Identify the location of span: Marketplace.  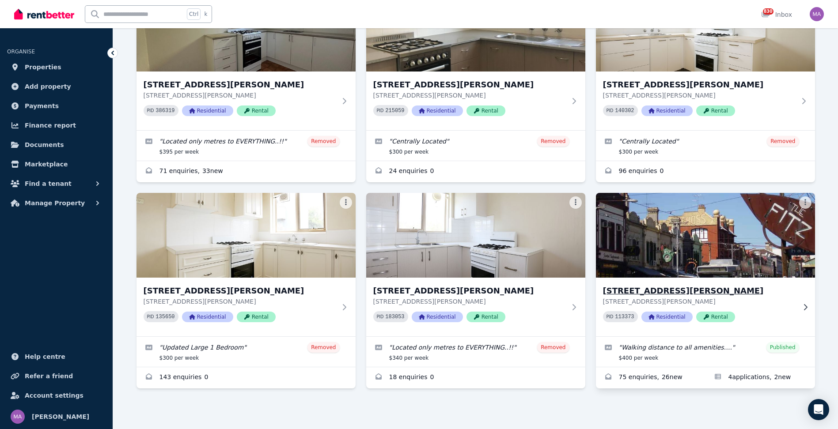
(46, 164).